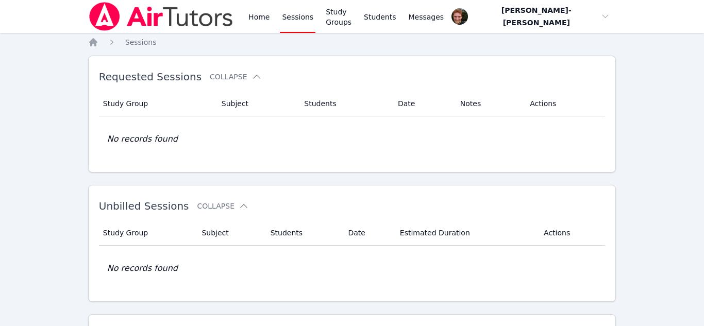  Describe the element at coordinates (466, 233) in the screenshot. I see `th: Estimated Duration` at that location.